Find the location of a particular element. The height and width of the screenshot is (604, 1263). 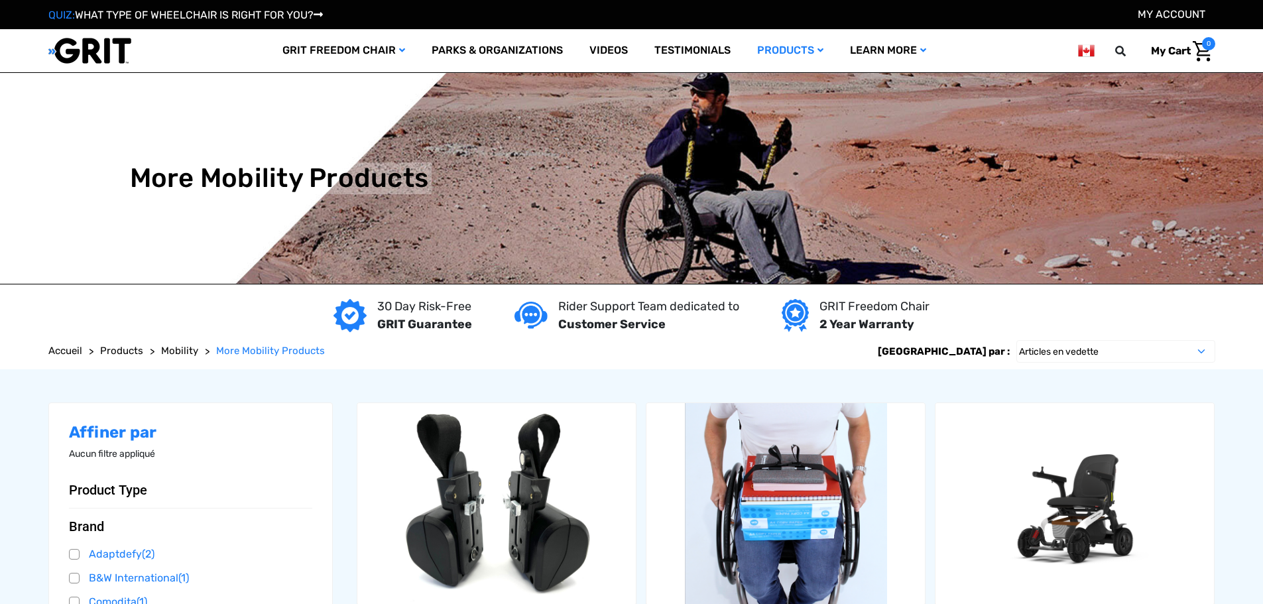

a: GRIT Freedom Chair is located at coordinates (343, 50).